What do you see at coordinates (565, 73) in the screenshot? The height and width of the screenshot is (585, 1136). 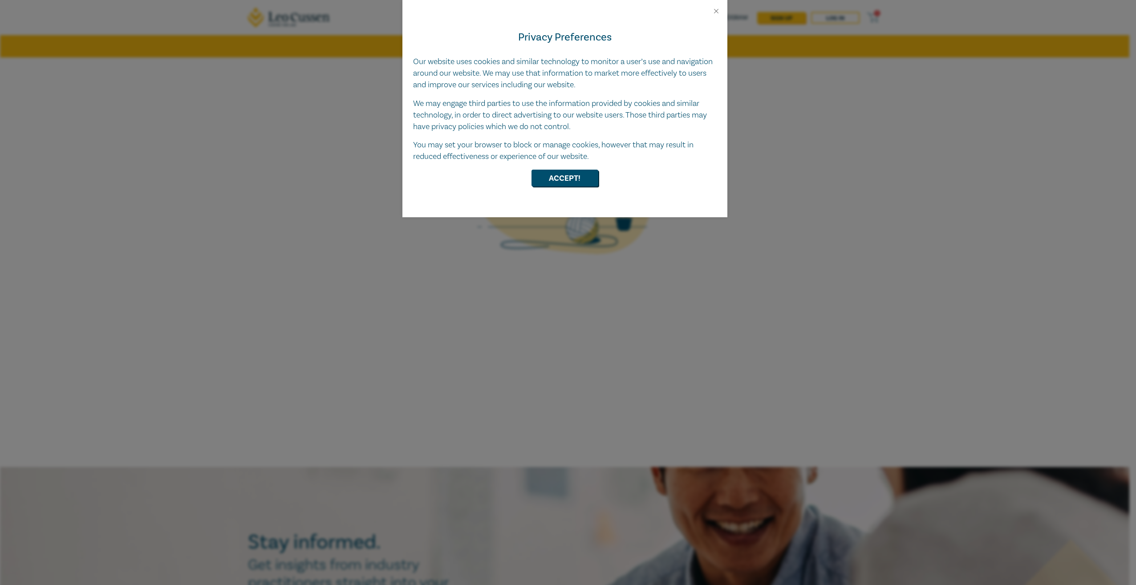 I see `p: Our website uses cookies and similar technology to monitor a user’s use and navigation around our...` at bounding box center [565, 73].